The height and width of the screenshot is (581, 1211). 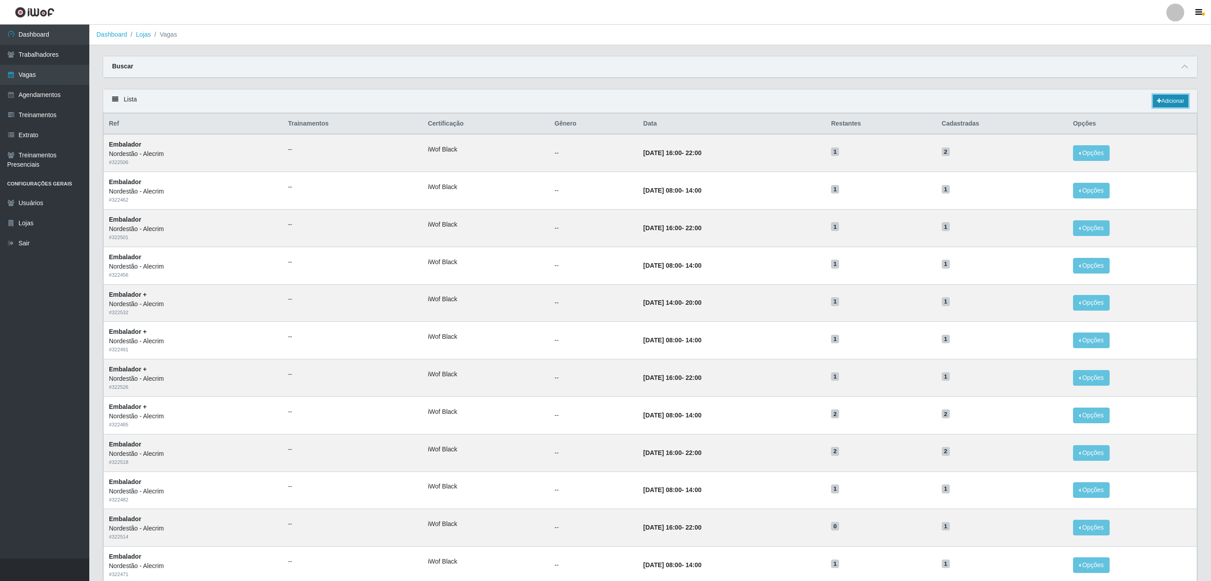 I want to click on nav: breadcrumb, so click(x=650, y=35).